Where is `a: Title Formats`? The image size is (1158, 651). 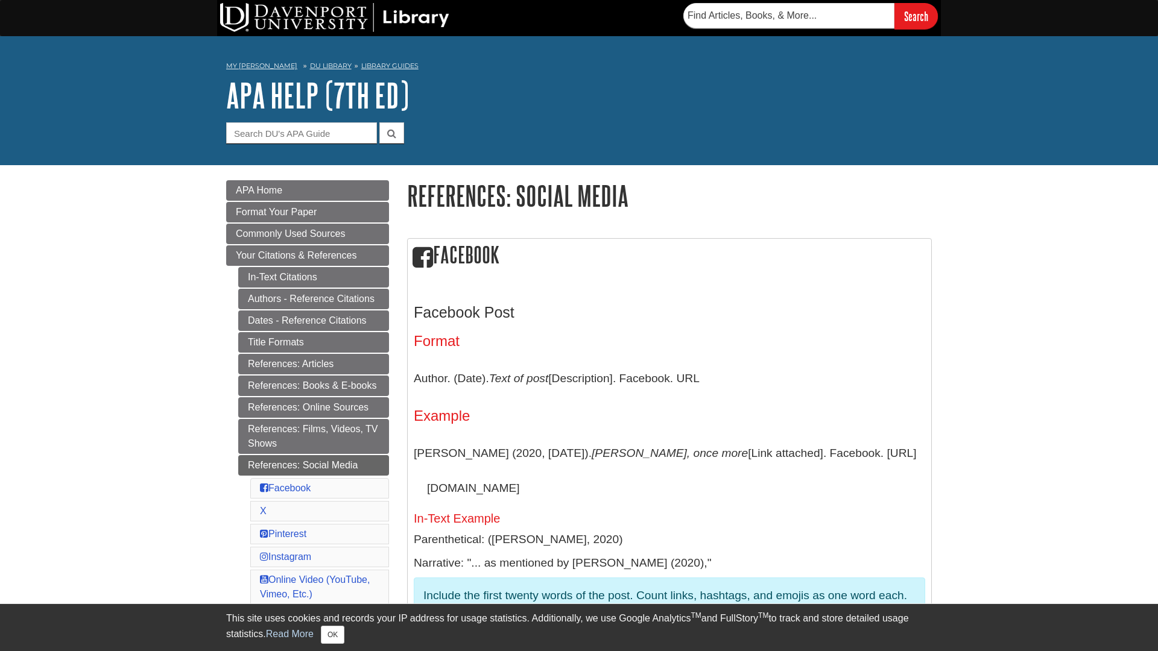
a: Title Formats is located at coordinates (314, 343).